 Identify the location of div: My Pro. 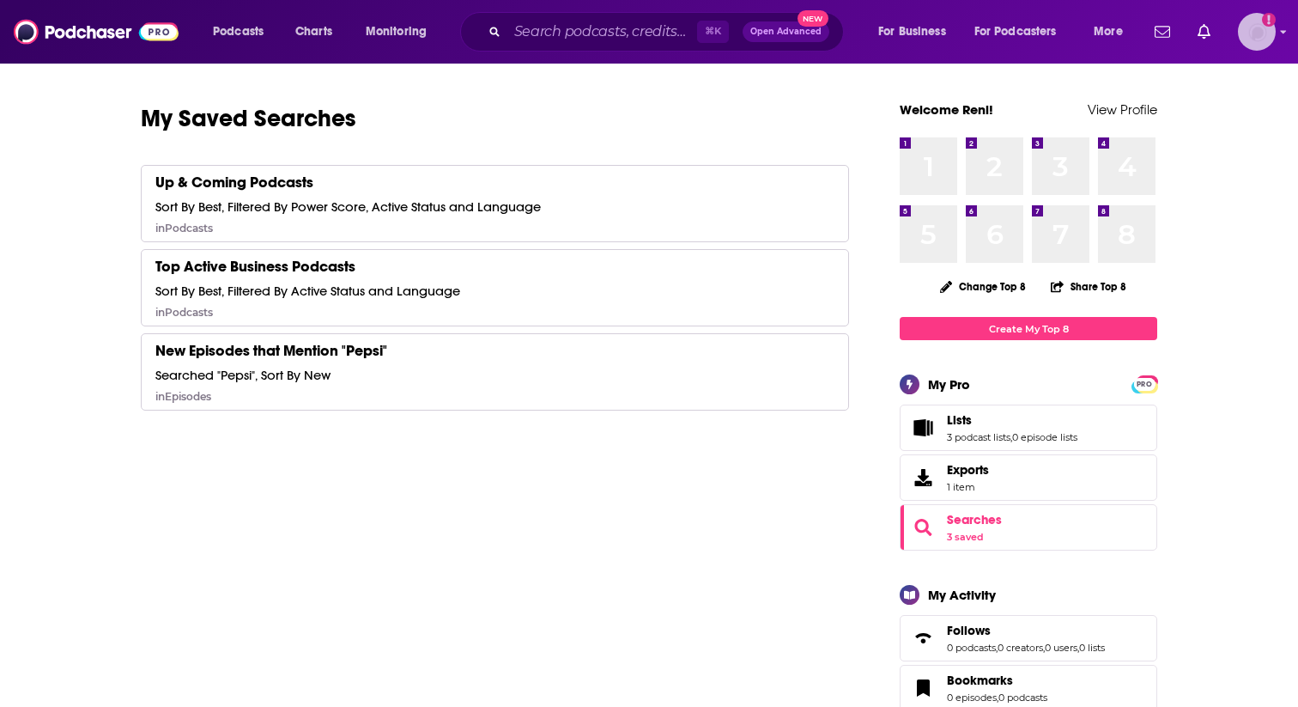
(949, 384).